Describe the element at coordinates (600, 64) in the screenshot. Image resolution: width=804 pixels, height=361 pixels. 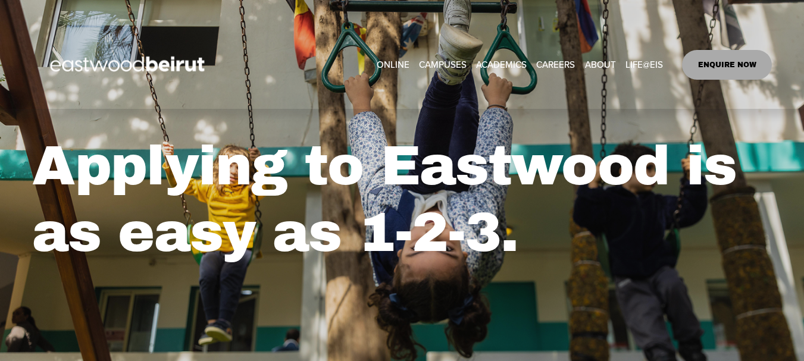
I see `span: ABOUT` at that location.